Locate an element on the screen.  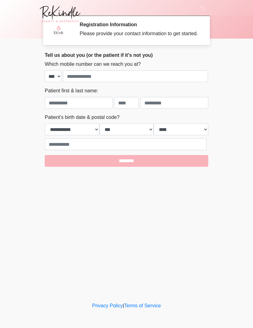
label: Which mobile number can we reach you at? is located at coordinates (93, 64).